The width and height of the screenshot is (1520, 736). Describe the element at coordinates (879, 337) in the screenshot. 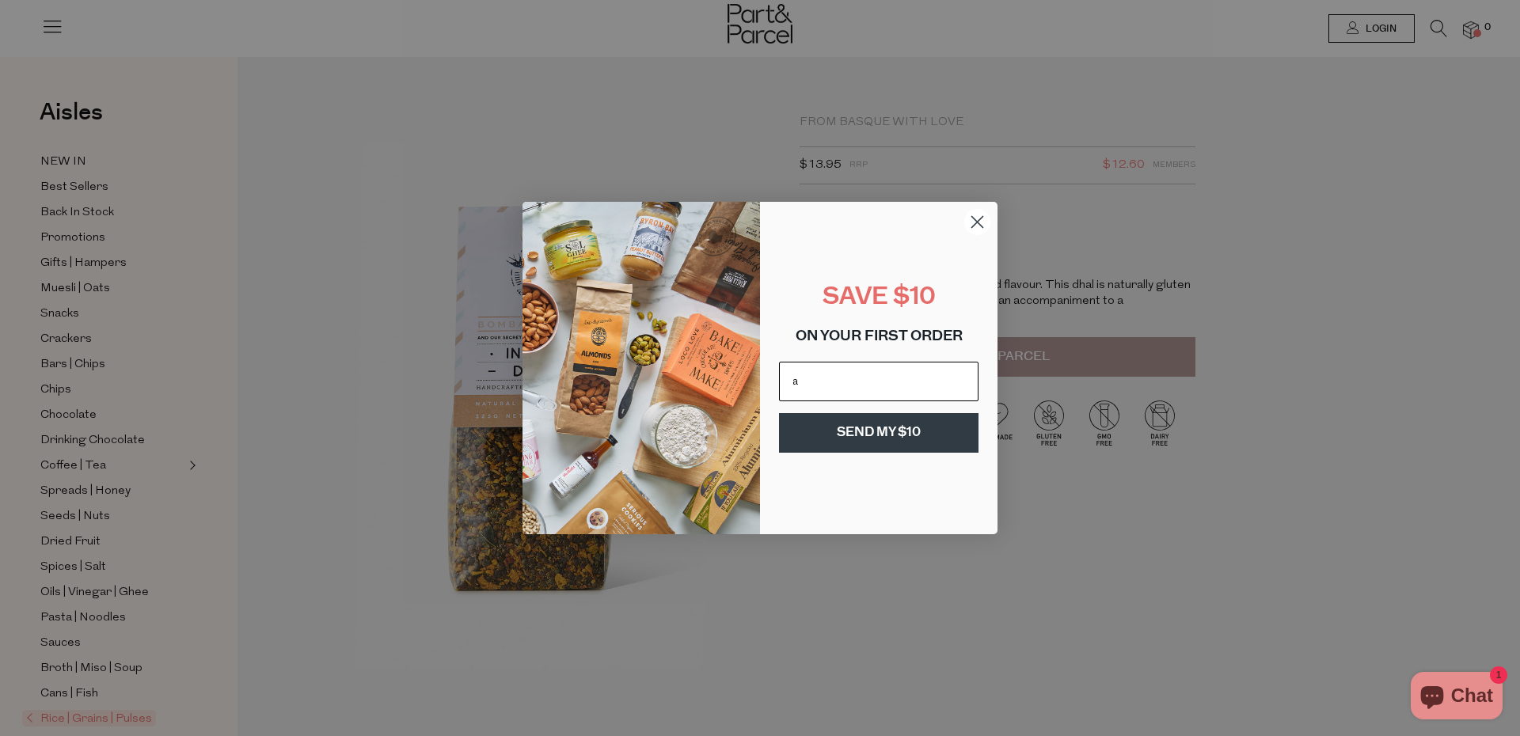

I see `span: ON YOUR FIRST ORDER` at that location.